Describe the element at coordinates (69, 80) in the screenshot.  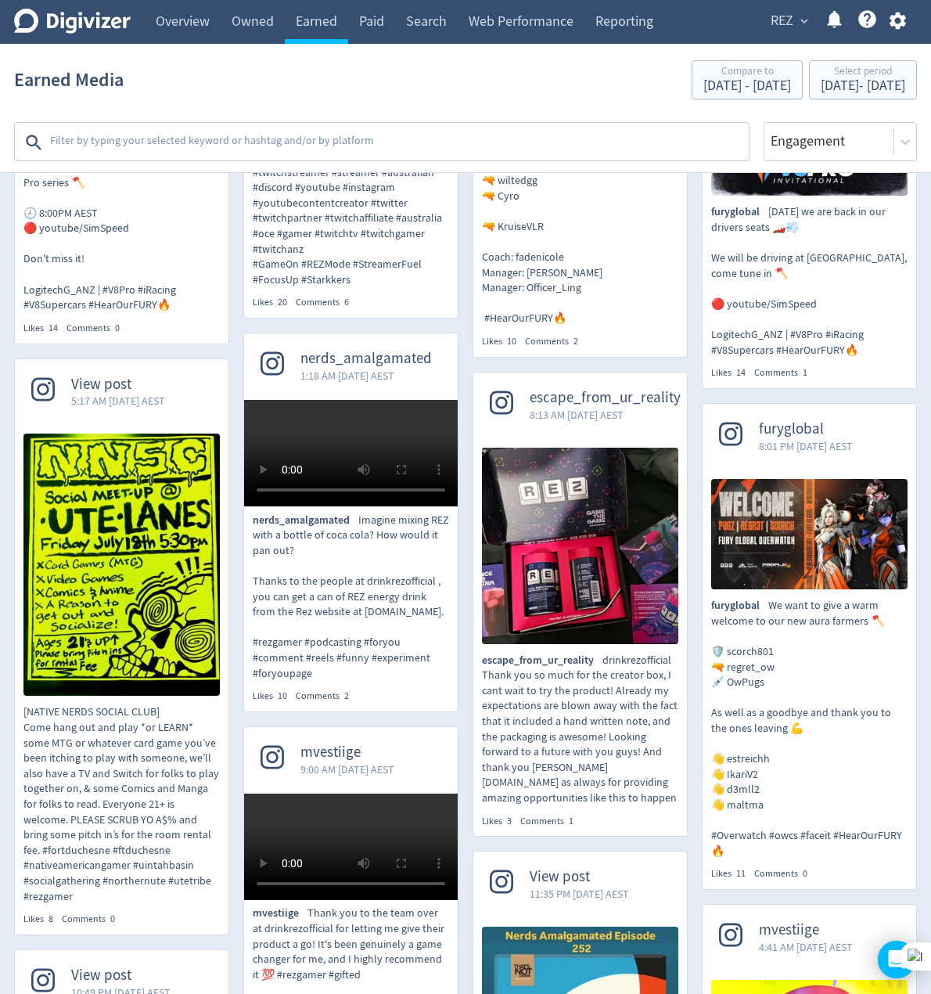
I see `h1: Earned Media` at that location.